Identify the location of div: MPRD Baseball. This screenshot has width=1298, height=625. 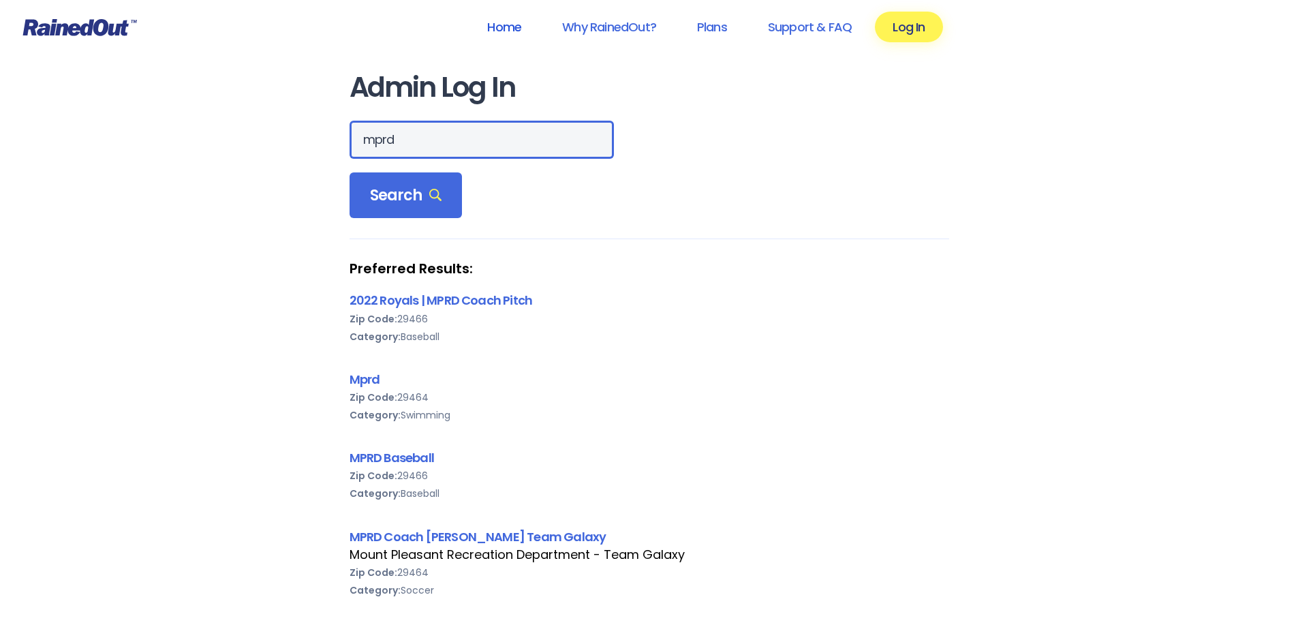
(649, 457).